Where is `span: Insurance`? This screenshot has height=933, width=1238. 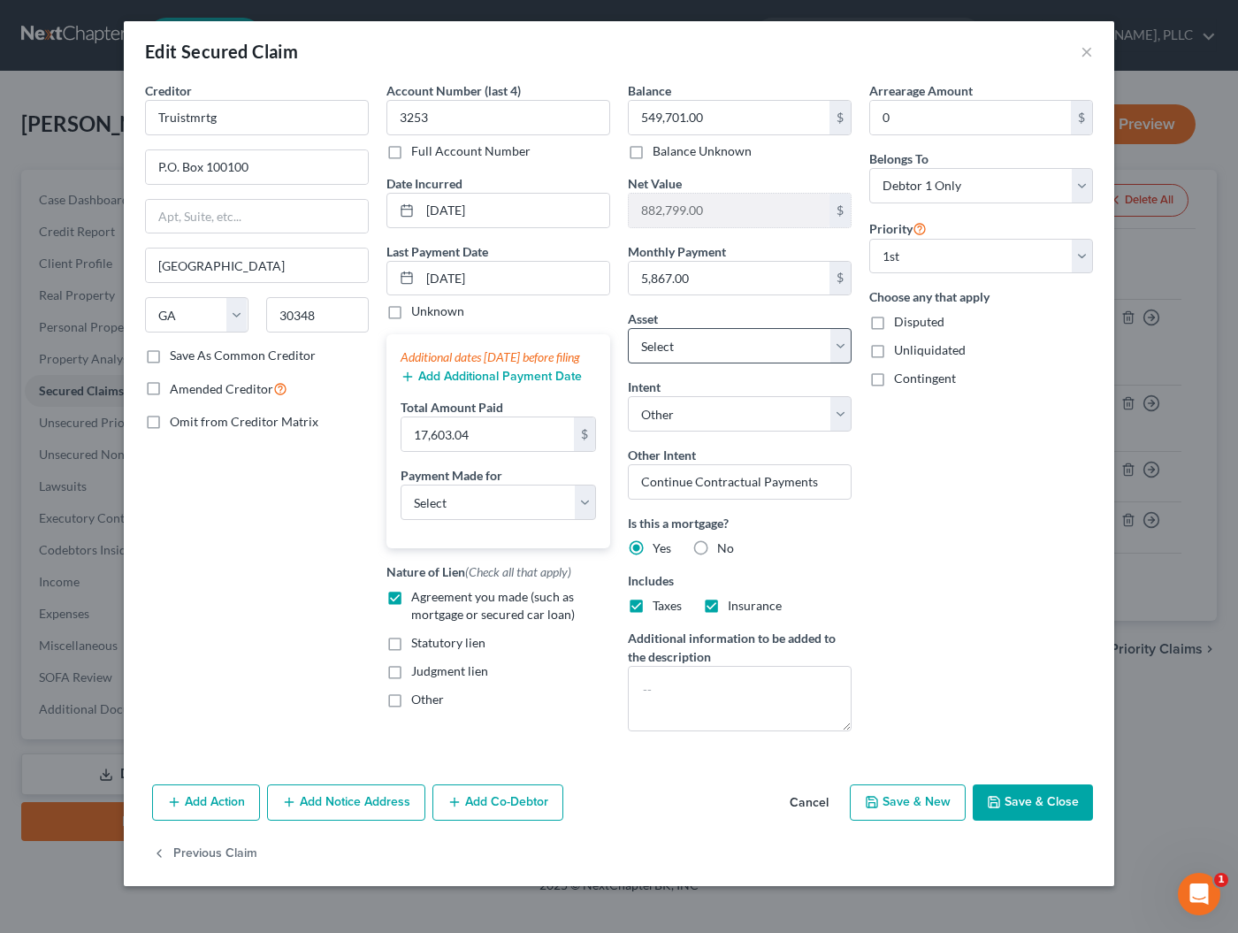
span: Insurance is located at coordinates (754, 605).